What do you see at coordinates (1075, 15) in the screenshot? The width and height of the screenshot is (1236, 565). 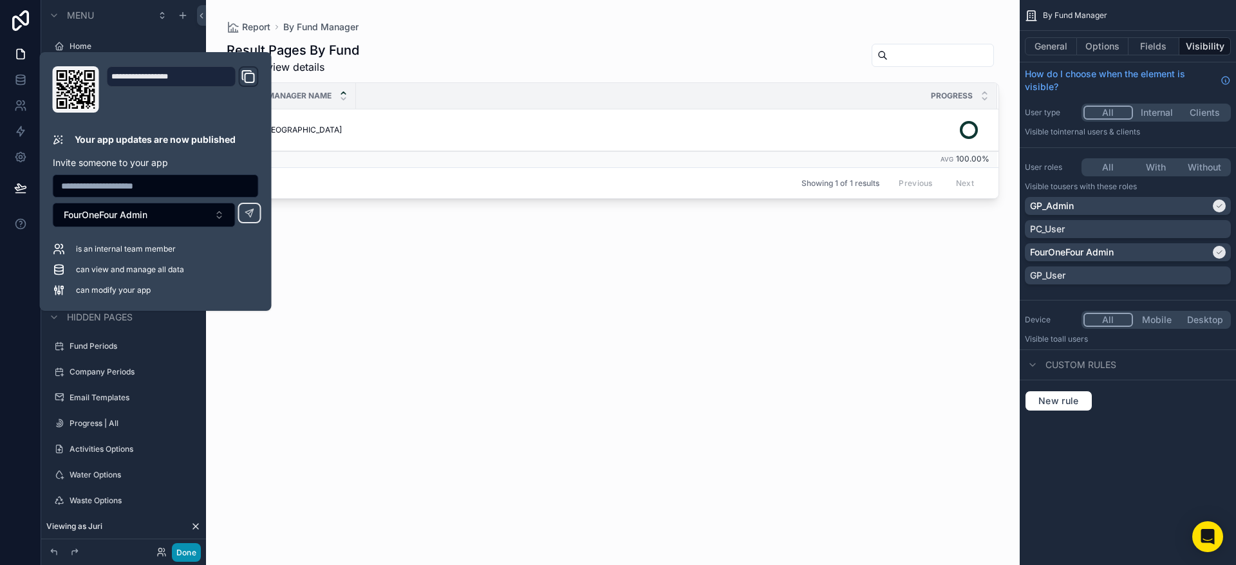 I see `span: By Fund Manager` at bounding box center [1075, 15].